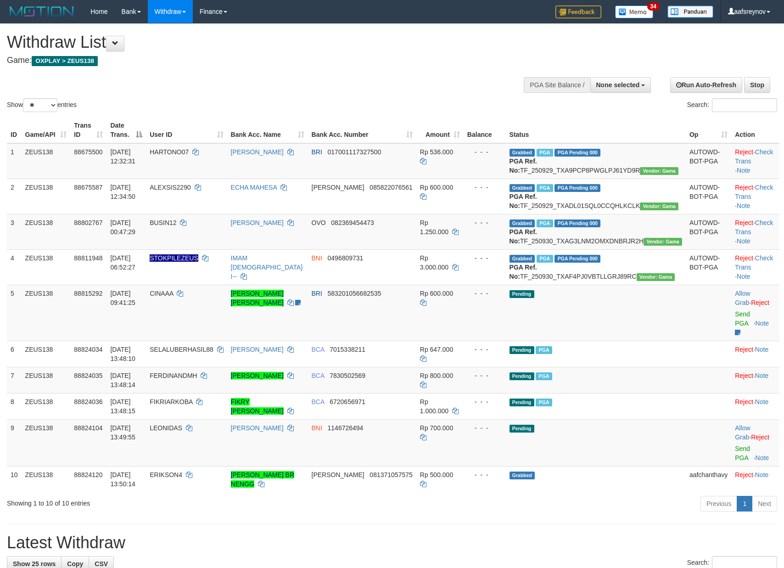 The image size is (784, 568). I want to click on span: Rp 700.000, so click(437, 428).